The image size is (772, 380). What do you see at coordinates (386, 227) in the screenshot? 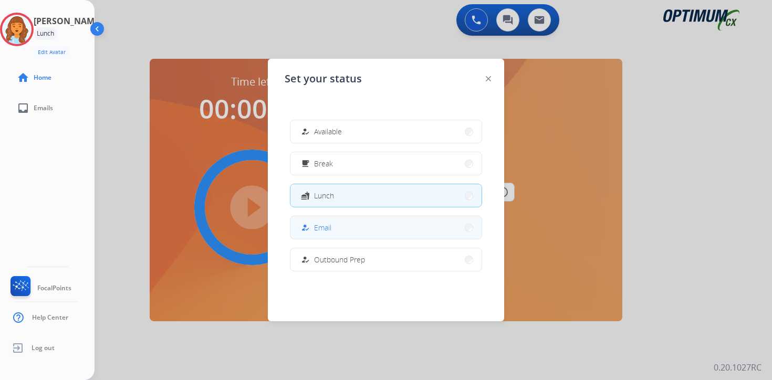
I see `button: Email` at bounding box center [386, 227].